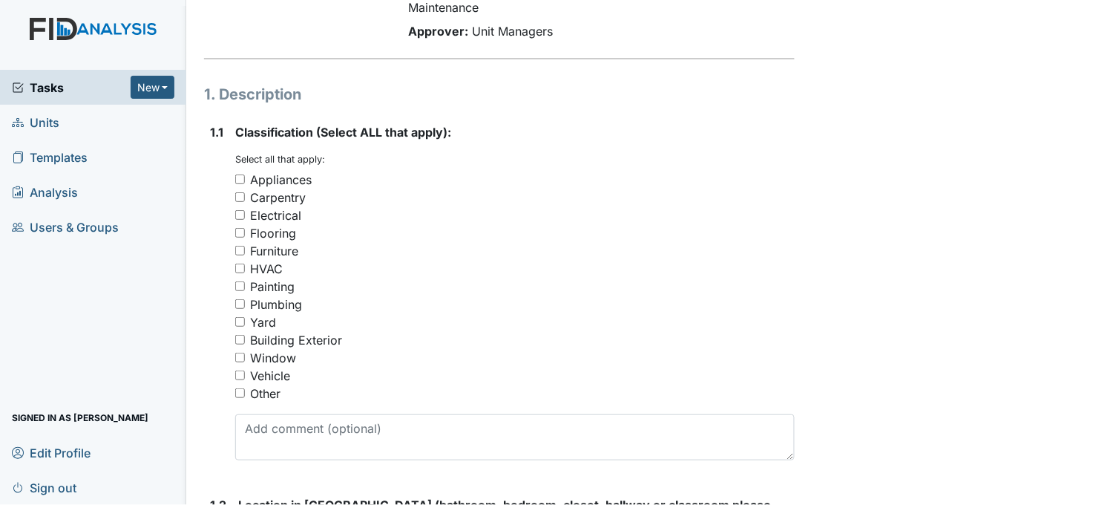 This screenshot has width=1119, height=505. What do you see at coordinates (280, 159) in the screenshot?
I see `small: Select all that apply:` at bounding box center [280, 159].